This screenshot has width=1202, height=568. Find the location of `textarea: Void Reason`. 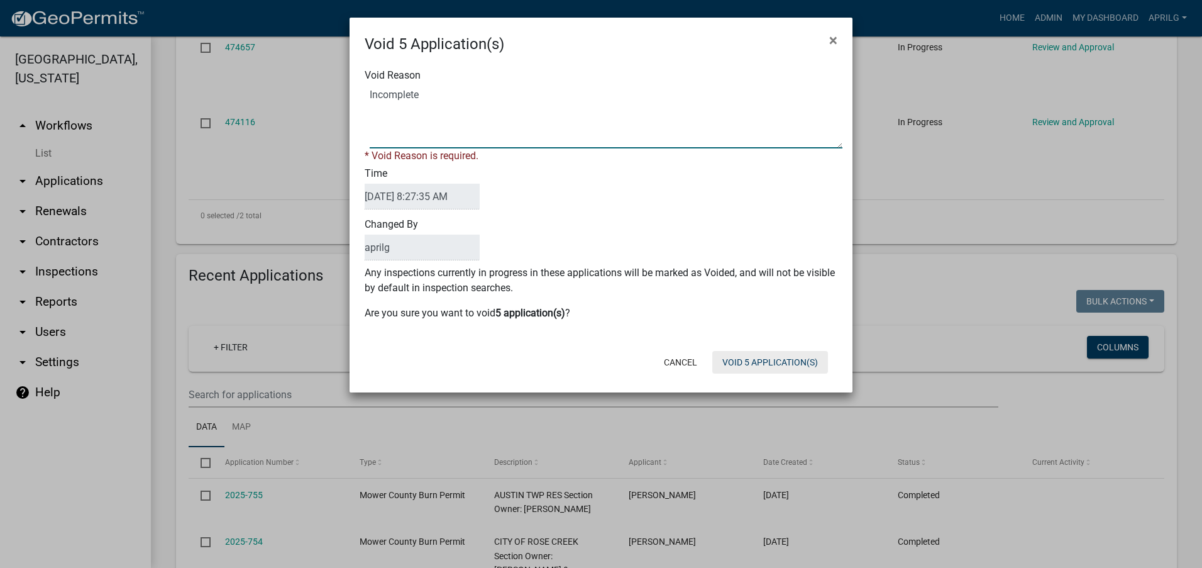

textarea: Void Reason is located at coordinates (606, 117).